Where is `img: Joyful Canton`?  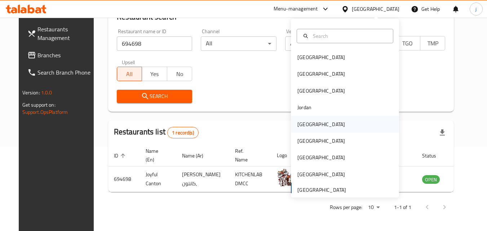
img: Joyful Canton is located at coordinates (286, 178).